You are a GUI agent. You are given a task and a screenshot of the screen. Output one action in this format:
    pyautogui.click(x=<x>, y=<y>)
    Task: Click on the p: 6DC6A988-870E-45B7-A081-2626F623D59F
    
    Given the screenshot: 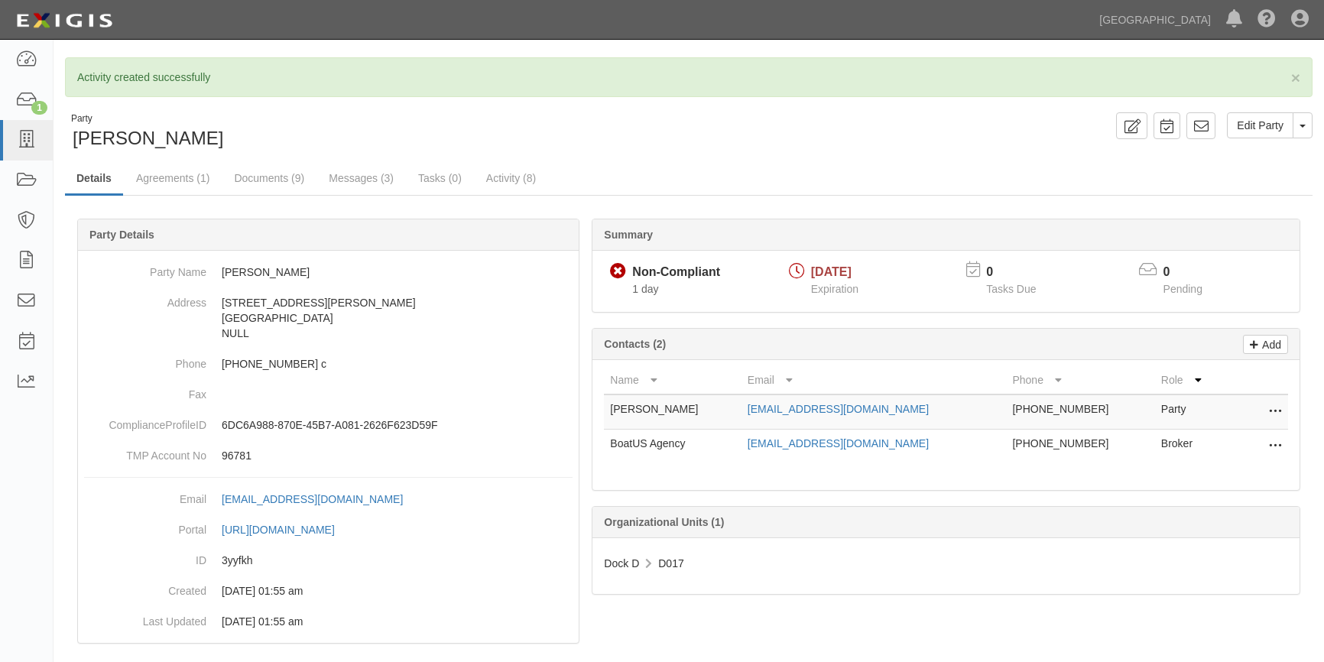 What is the action you would take?
    pyautogui.click(x=397, y=425)
    